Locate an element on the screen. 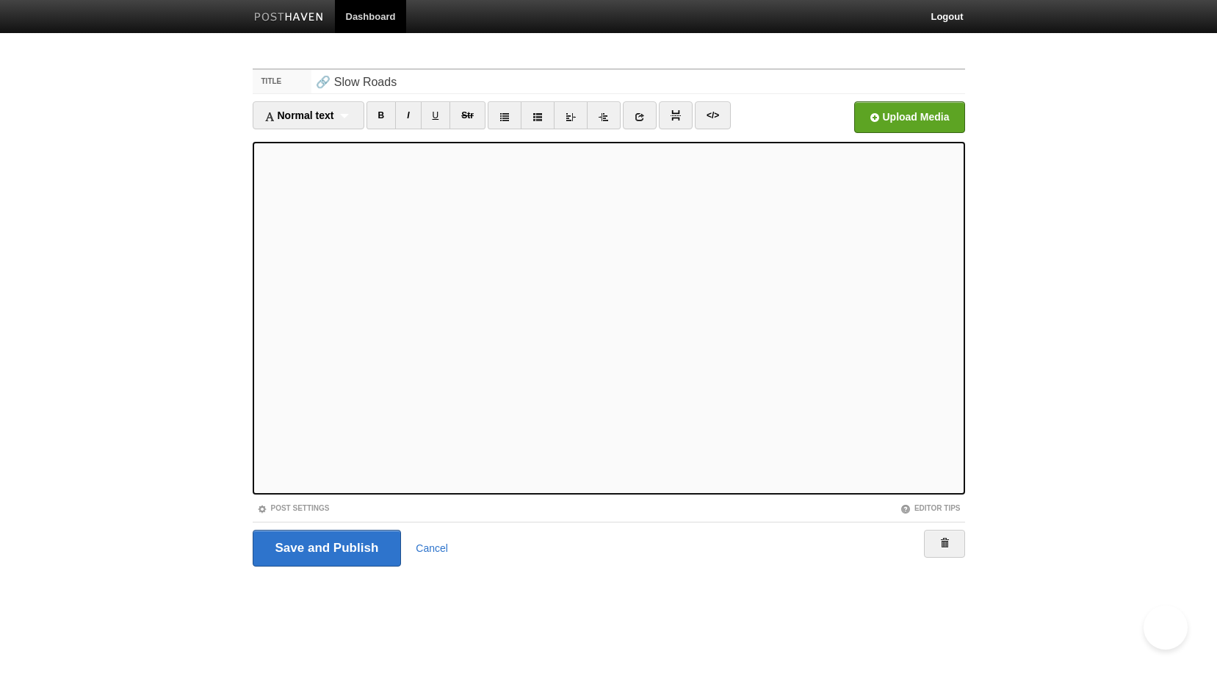 The width and height of the screenshot is (1217, 679). a: Post Settings is located at coordinates (293, 508).